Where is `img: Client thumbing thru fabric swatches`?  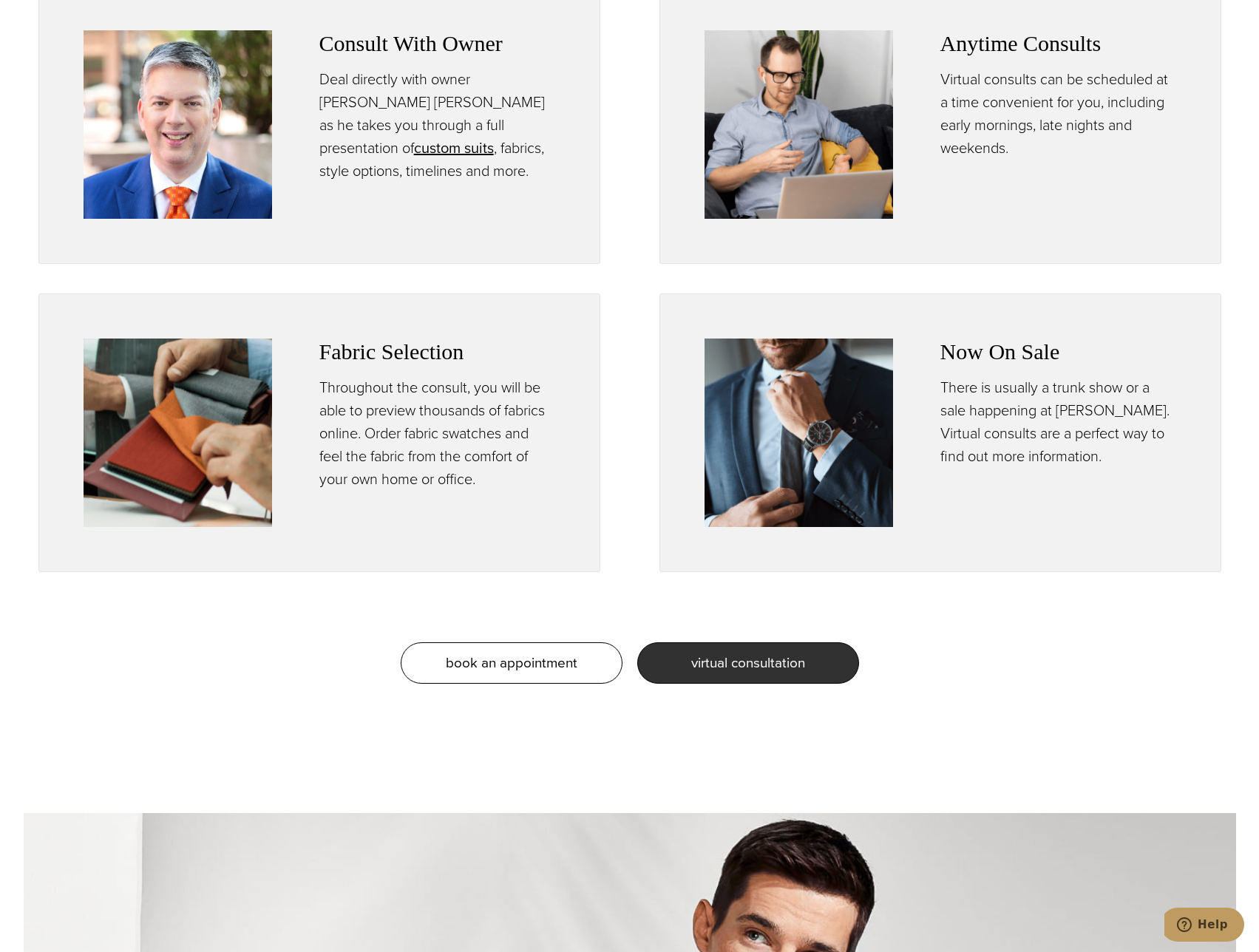
img: Client thumbing thru fabric swatches is located at coordinates (178, 432).